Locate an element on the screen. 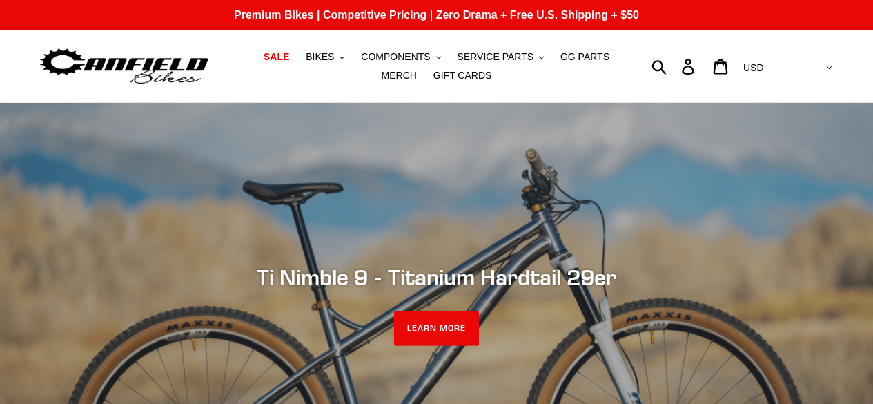 The width and height of the screenshot is (873, 404). span: SALE is located at coordinates (276, 57).